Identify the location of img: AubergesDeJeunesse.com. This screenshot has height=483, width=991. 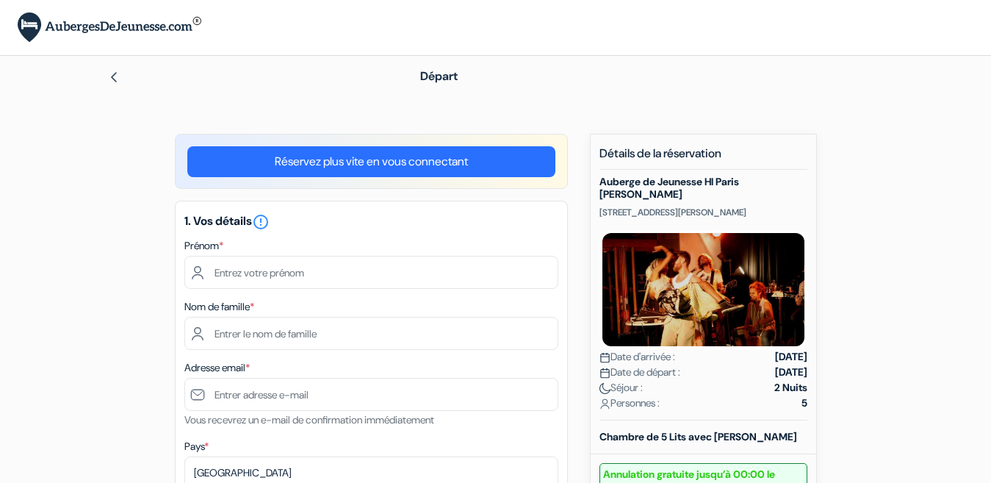
(109, 27).